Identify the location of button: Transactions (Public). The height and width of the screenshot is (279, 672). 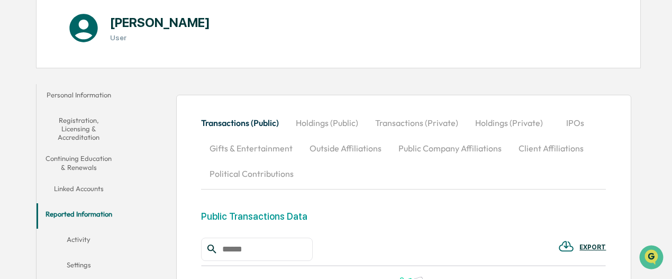
(244, 123).